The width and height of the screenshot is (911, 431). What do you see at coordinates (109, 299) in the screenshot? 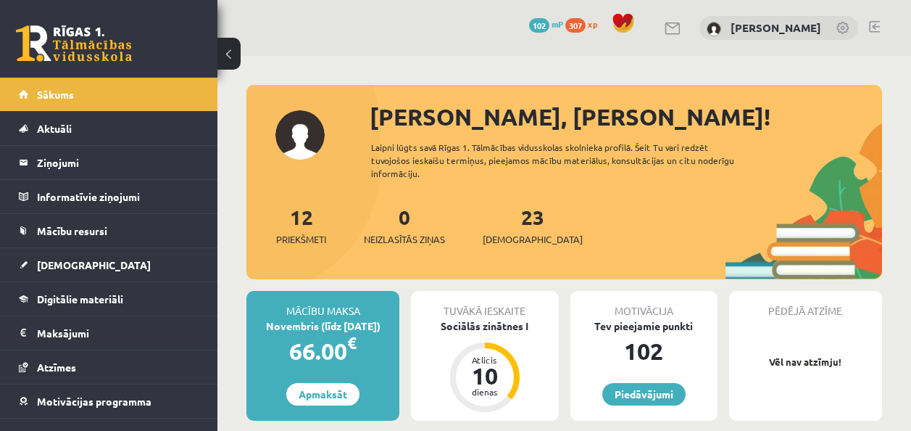
I see `a: Digitālie materiāli` at bounding box center [109, 299].